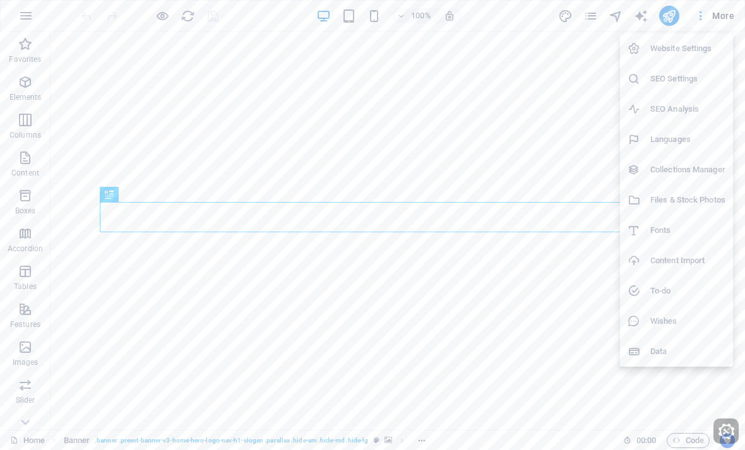  I want to click on h6: Languages, so click(688, 140).